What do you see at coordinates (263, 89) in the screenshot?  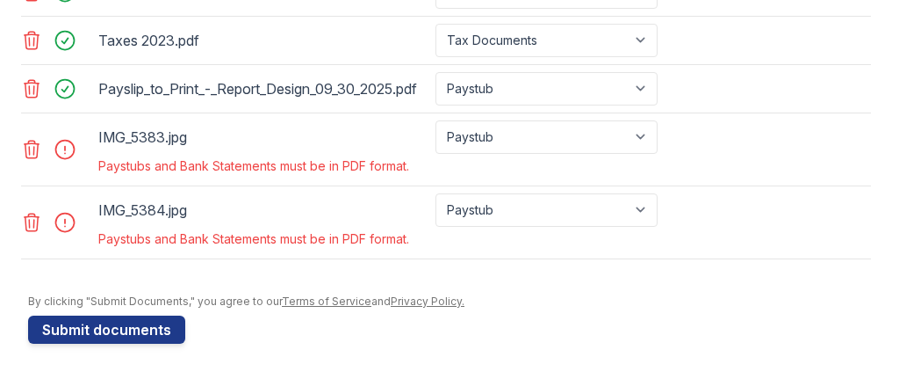 I see `div: Payslip_to_Print_-_Report_Design_09_30_2025.pdf` at bounding box center [263, 89].